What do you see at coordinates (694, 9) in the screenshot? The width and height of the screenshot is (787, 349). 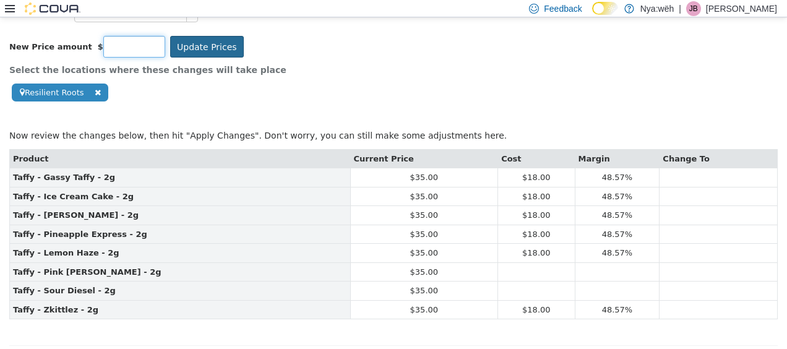 I see `span: JB` at bounding box center [694, 9].